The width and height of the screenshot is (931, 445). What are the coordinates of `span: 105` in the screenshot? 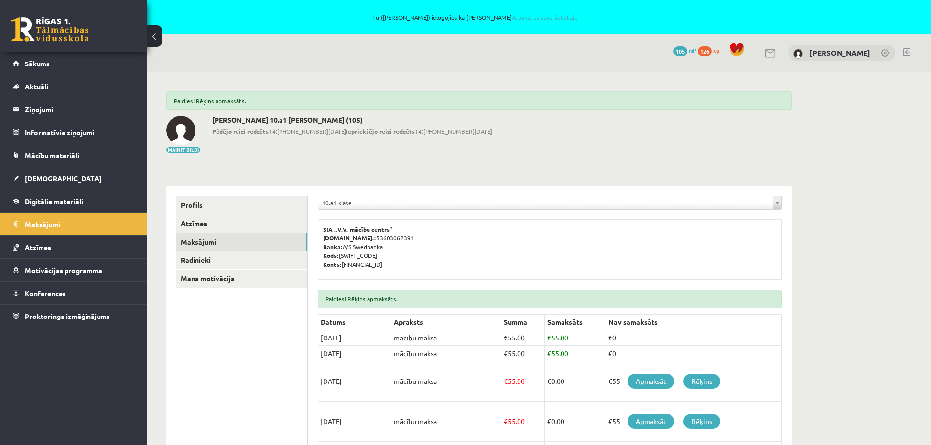 It's located at (680, 51).